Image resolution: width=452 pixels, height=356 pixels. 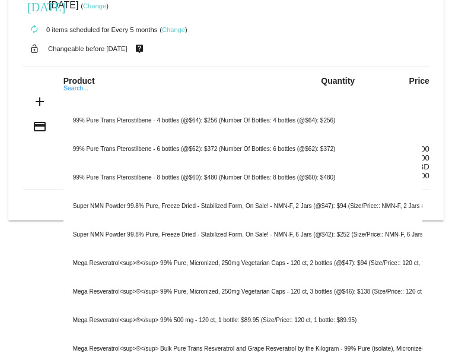 What do you see at coordinates (243, 234) in the screenshot?
I see `div: Super NMN Powder 99.8% Pure, Freeze Dried - Stabilized Form, On Sale! - NMN-F, 6 Jars (@$42): $25...` at bounding box center [243, 234].